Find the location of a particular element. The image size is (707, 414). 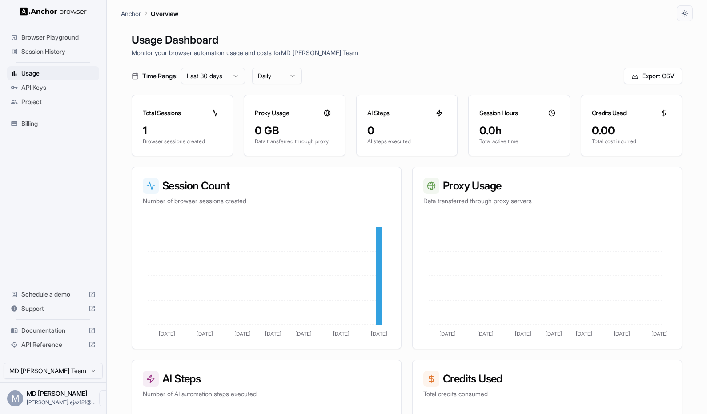

div: Usage is located at coordinates (53, 73).